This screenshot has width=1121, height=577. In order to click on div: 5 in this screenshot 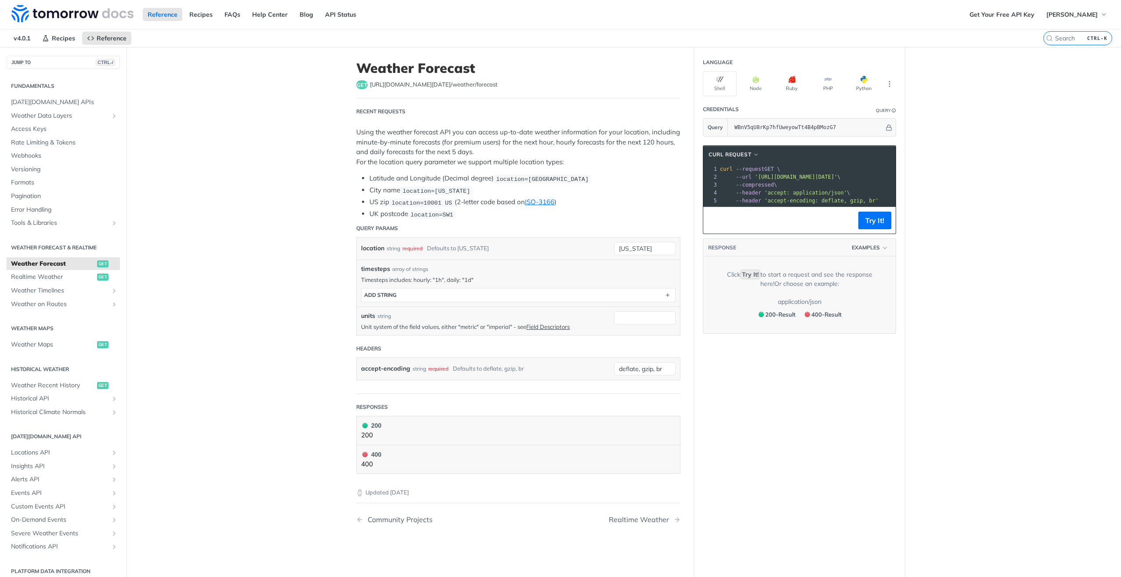, I will do `click(711, 201)`.